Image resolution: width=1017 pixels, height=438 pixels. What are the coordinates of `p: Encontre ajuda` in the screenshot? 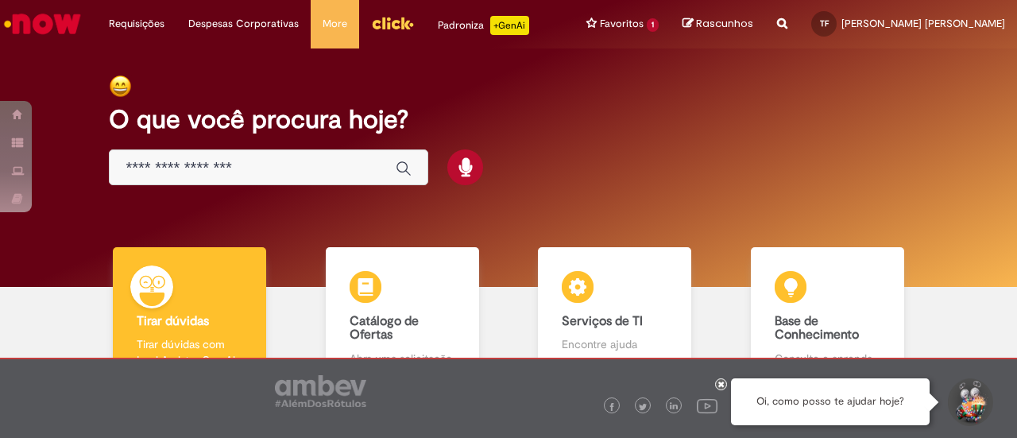 It's located at (614, 344).